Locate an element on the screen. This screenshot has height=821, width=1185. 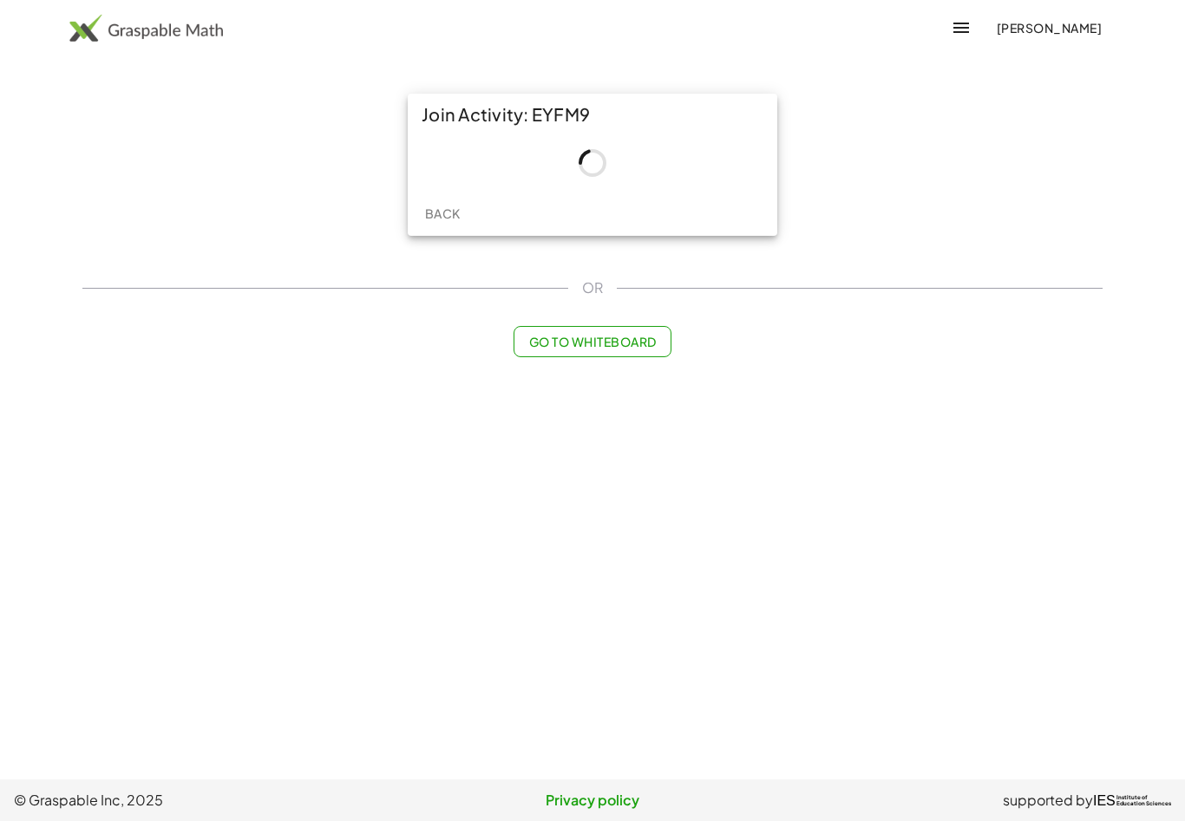
div: Join Activity: EYFM9 is located at coordinates (592, 114).